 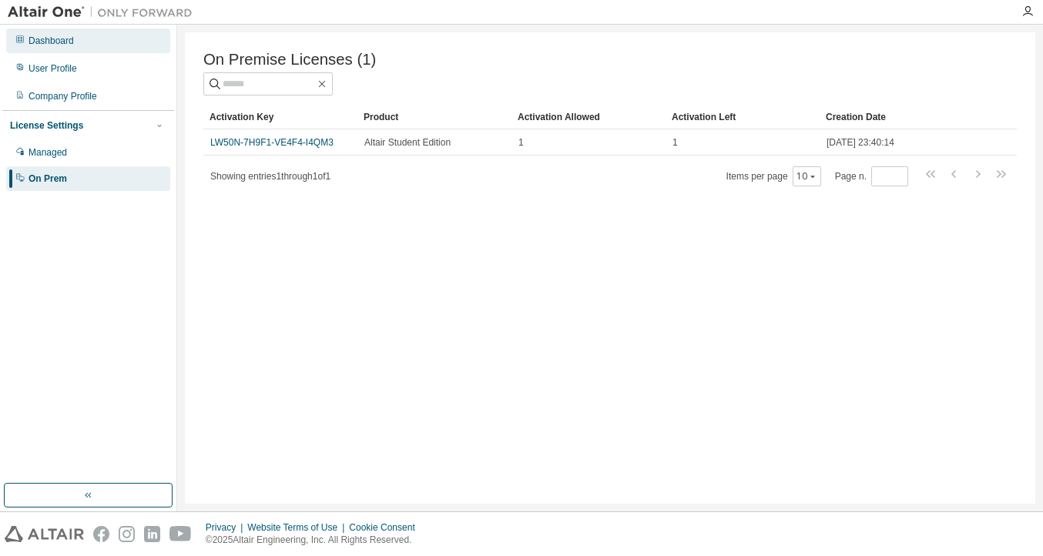 I want to click on div: Activation Allowed, so click(x=588, y=117).